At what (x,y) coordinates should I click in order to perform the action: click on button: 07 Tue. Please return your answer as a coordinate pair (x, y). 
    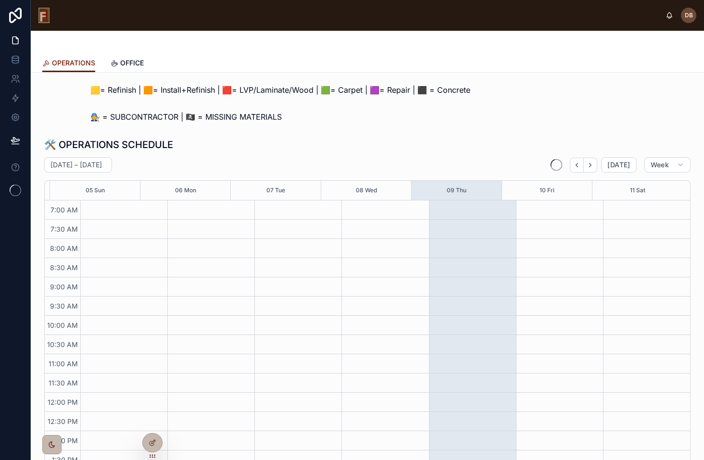
    Looking at the image, I should click on (275, 190).